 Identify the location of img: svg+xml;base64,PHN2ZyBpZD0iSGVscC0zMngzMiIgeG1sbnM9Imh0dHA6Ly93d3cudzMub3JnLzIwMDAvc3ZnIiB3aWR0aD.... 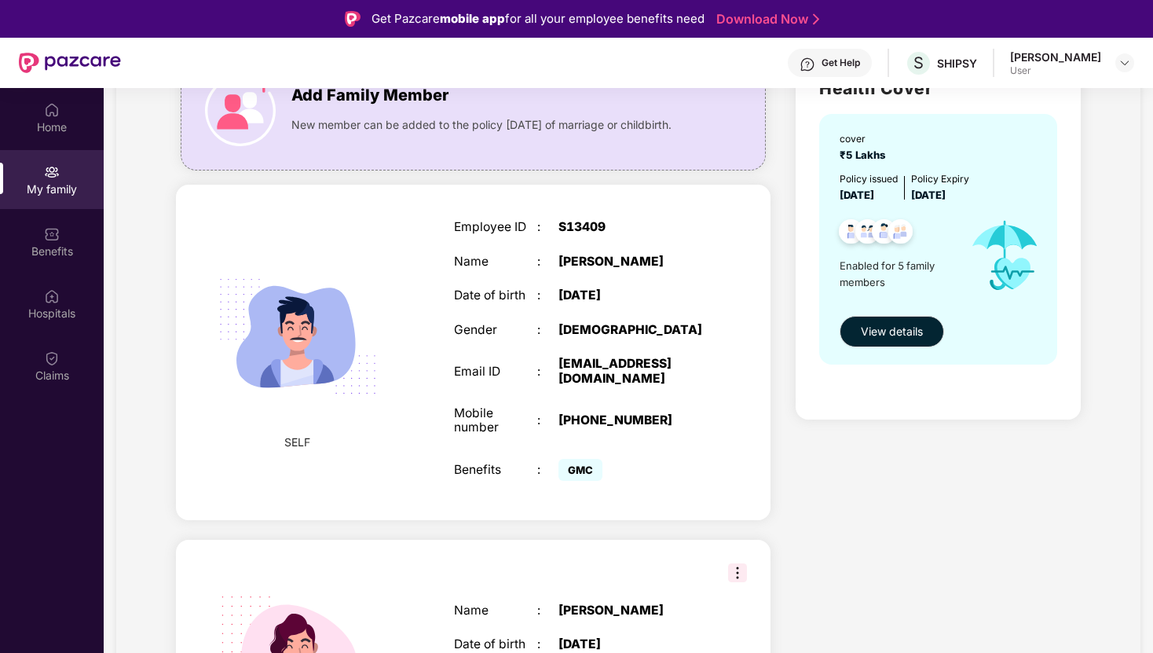
(807, 64).